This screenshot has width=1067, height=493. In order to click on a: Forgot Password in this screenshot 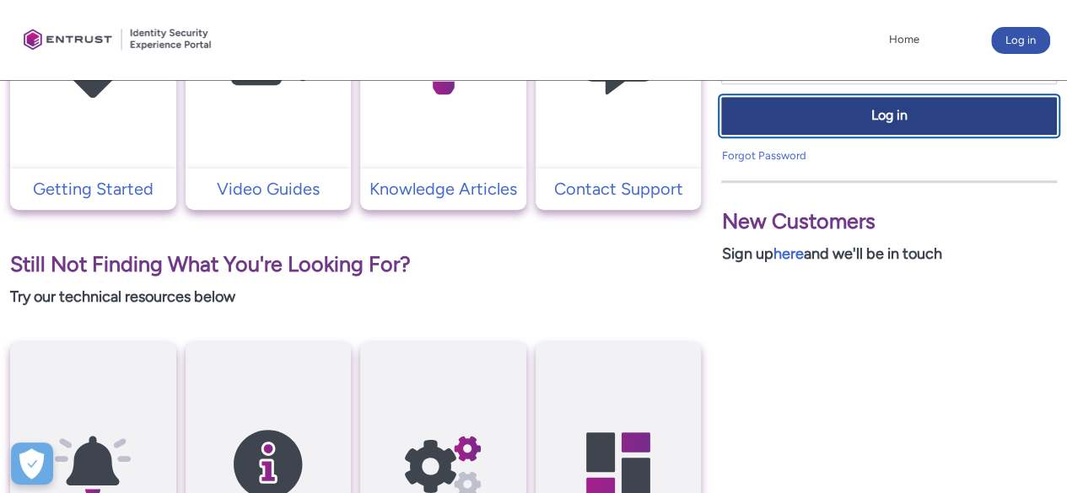, I will do `click(763, 155)`.